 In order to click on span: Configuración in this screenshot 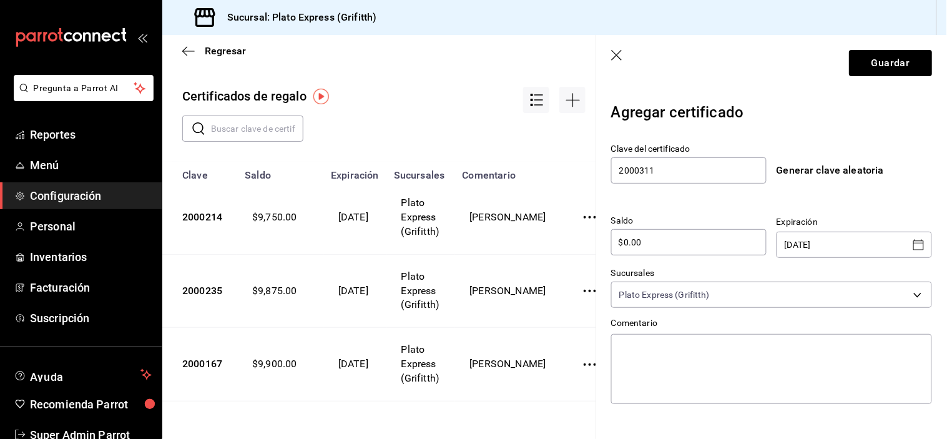, I will do `click(90, 195)`.